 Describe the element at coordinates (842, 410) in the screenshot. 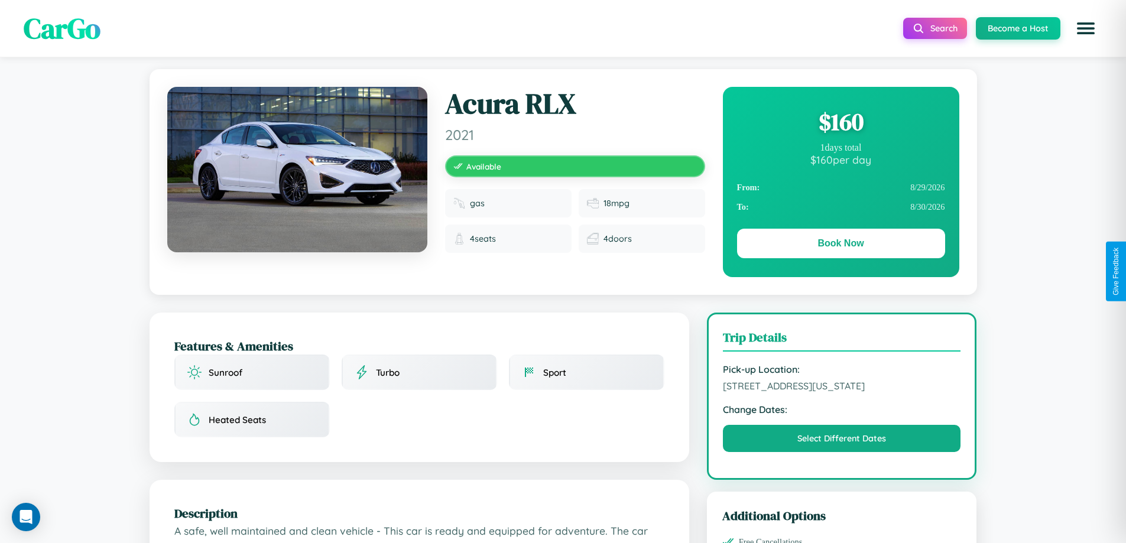

I see `strong: Change Dates:` at that location.